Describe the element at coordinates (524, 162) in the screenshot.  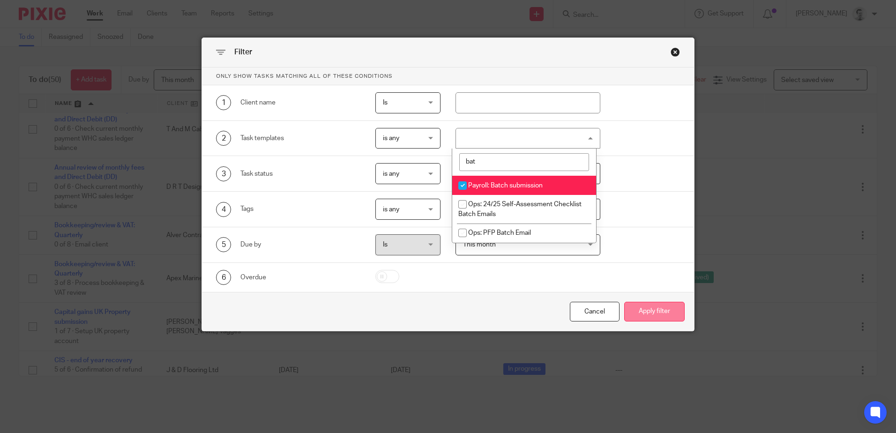
I see `input: Search options...` at that location.